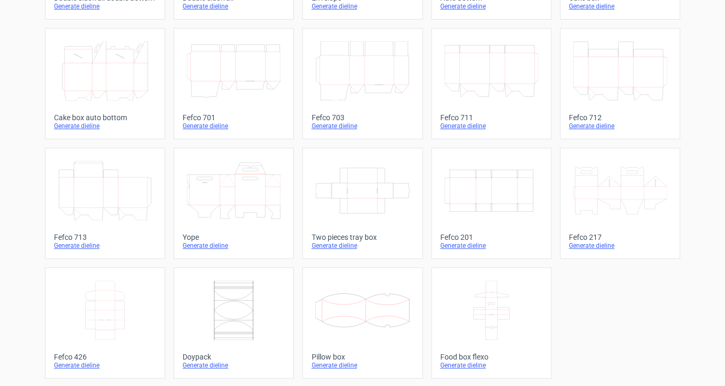 The image size is (725, 386). I want to click on div: Fefco 703, so click(362, 117).